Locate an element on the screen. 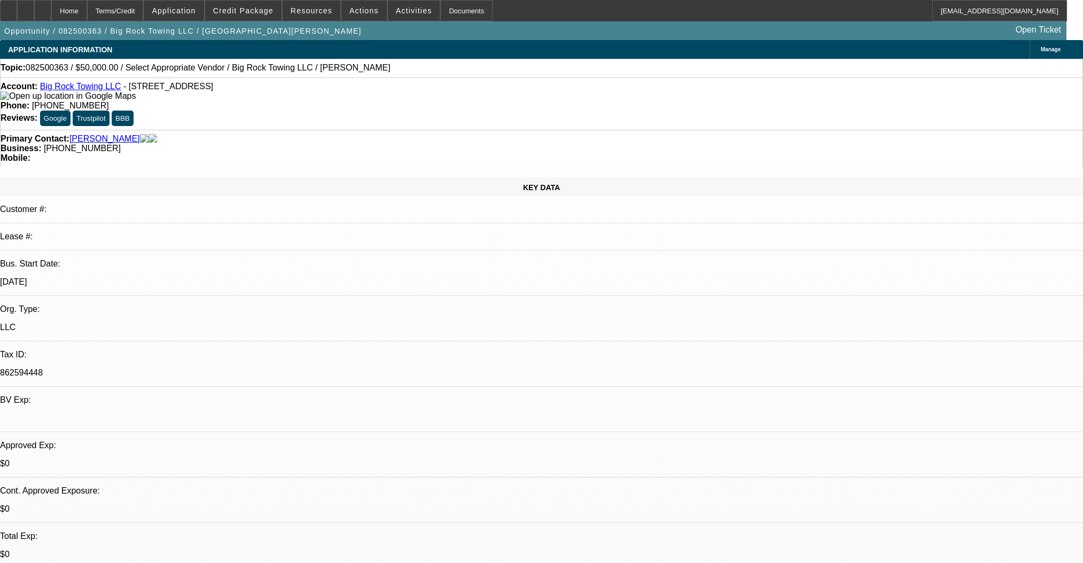  button: Resources is located at coordinates (312, 11).